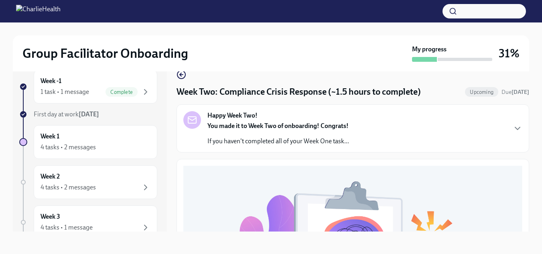  What do you see at coordinates (88, 222) in the screenshot?
I see `a: Week 34 tasks • 1 message` at bounding box center [88, 222].